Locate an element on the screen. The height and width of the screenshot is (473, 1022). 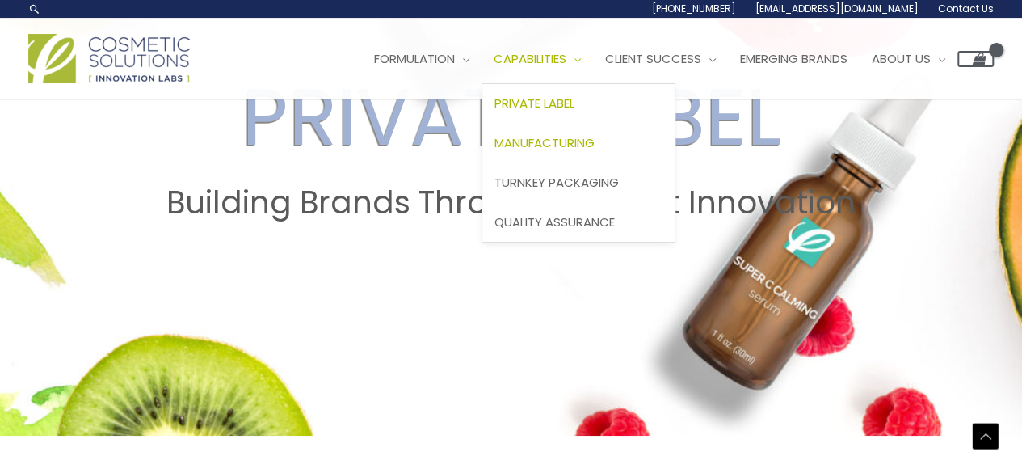
span: Capabilities is located at coordinates (530, 58).